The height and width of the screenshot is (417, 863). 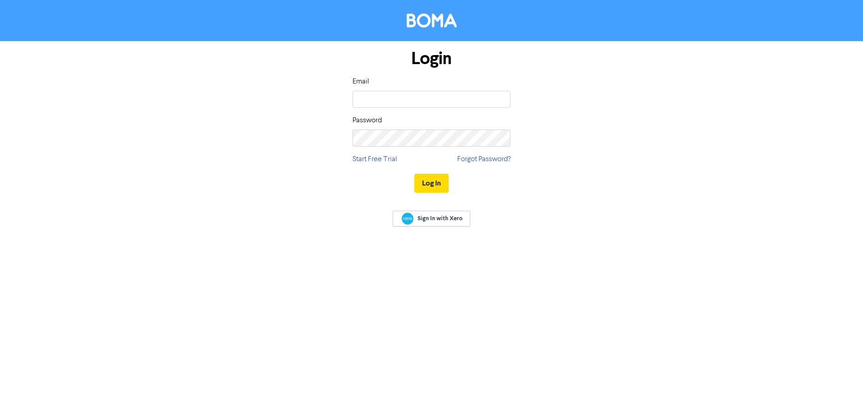 I want to click on img: BOMA Logo, so click(x=431, y=20).